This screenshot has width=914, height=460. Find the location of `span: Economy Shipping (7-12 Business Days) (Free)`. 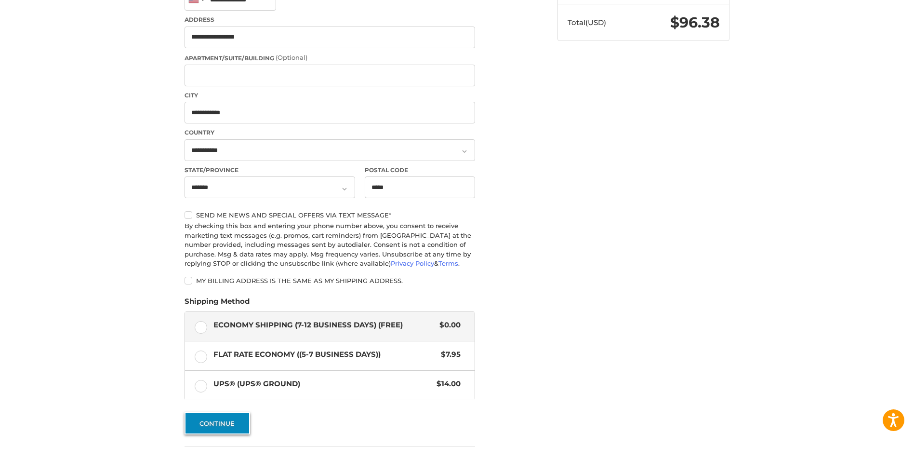

span: Economy Shipping (7-12 Business Days) (Free) is located at coordinates (324, 325).